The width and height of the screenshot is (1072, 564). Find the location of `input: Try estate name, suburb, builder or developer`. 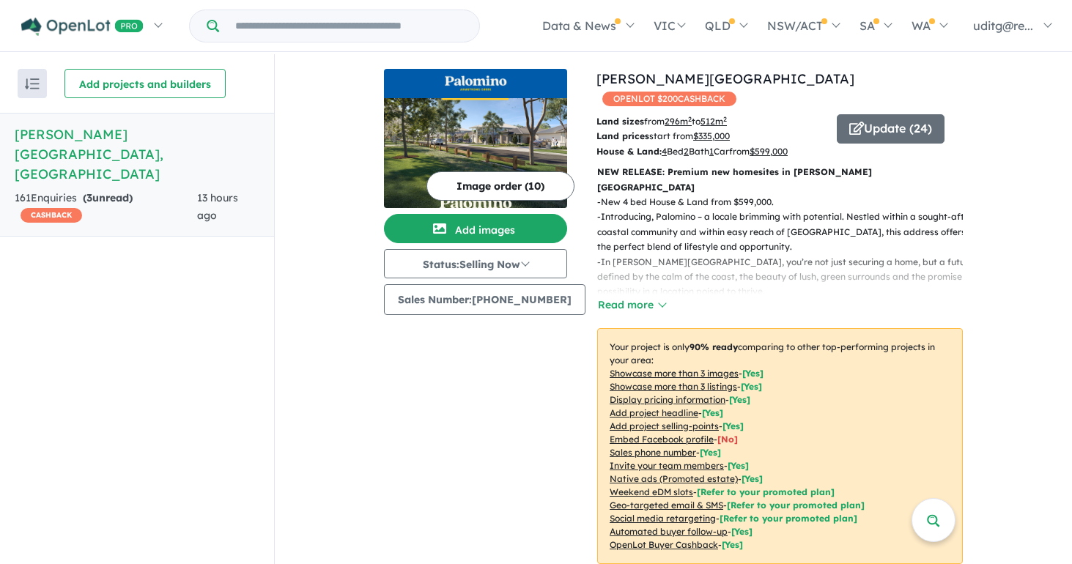

input: Try estate name, suburb, builder or developer is located at coordinates (349, 26).